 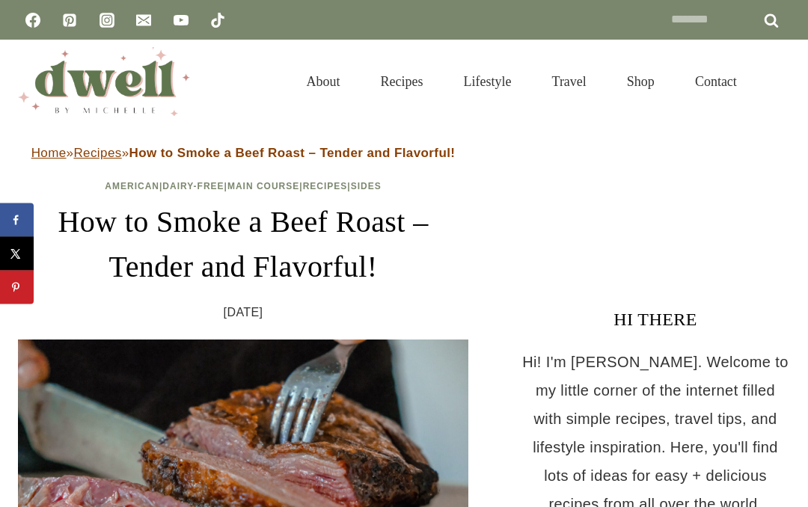 What do you see at coordinates (104, 82) in the screenshot?
I see `a: DWELL by michelle` at bounding box center [104, 82].